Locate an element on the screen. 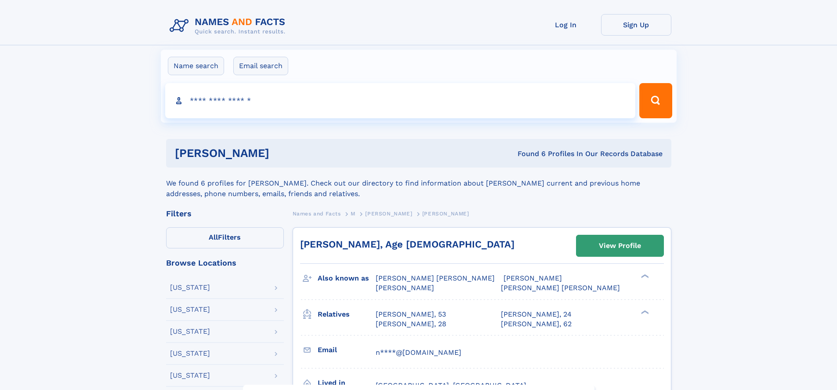  h3: Email is located at coordinates (347, 350).